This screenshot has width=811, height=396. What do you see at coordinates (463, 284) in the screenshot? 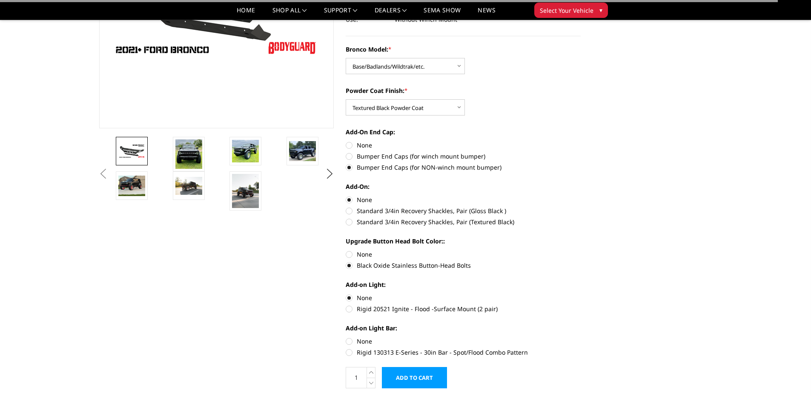
I see `label: Add-on Light:` at bounding box center [463, 284].